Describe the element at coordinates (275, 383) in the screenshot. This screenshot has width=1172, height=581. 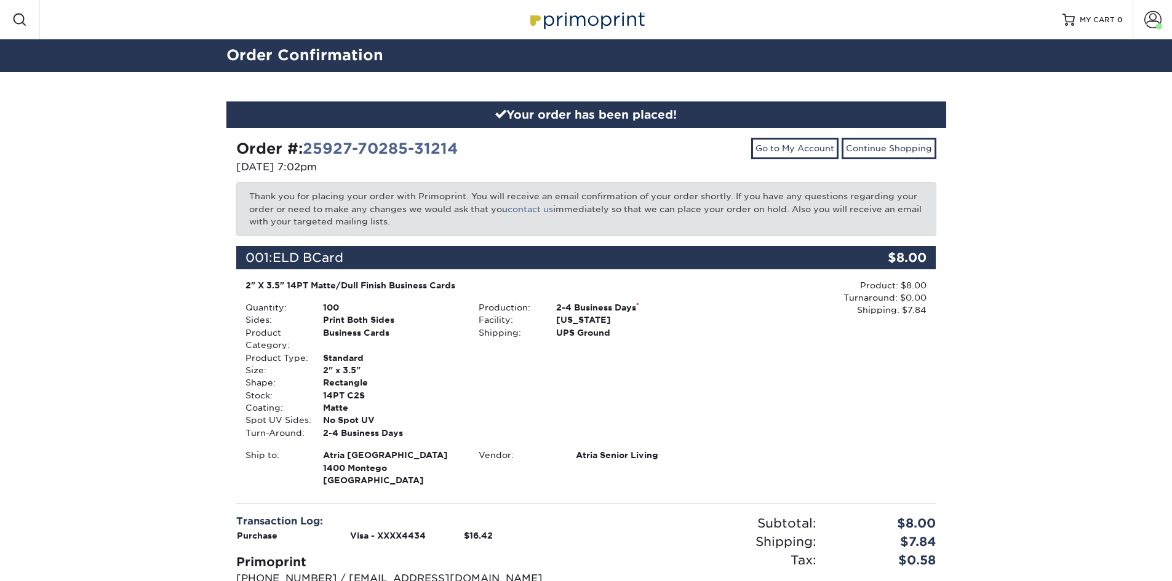
I see `div: Shape:` at that location.